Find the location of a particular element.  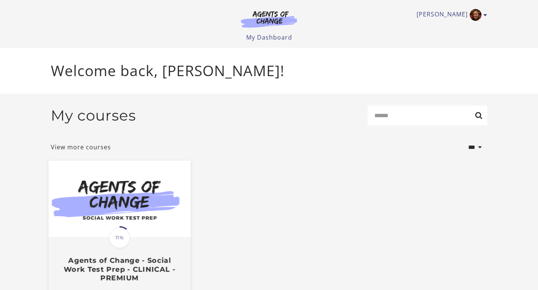

h3: Agents of Change - Social Work Test Prep - CLINICAL - PREMIUM is located at coordinates (120, 270).